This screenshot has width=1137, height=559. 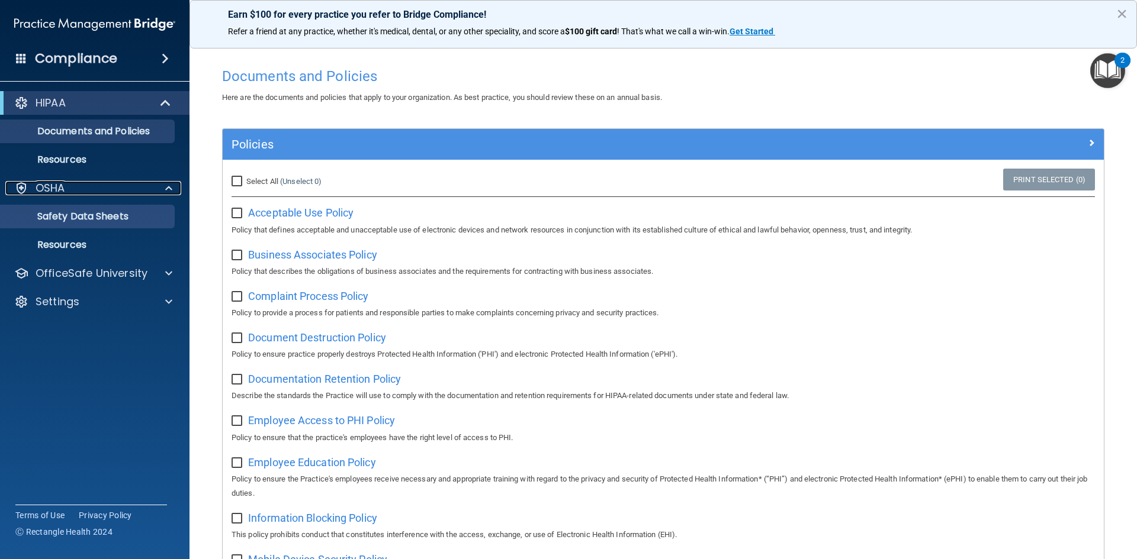 What do you see at coordinates (50, 188) in the screenshot?
I see `p: OSHA` at bounding box center [50, 188].